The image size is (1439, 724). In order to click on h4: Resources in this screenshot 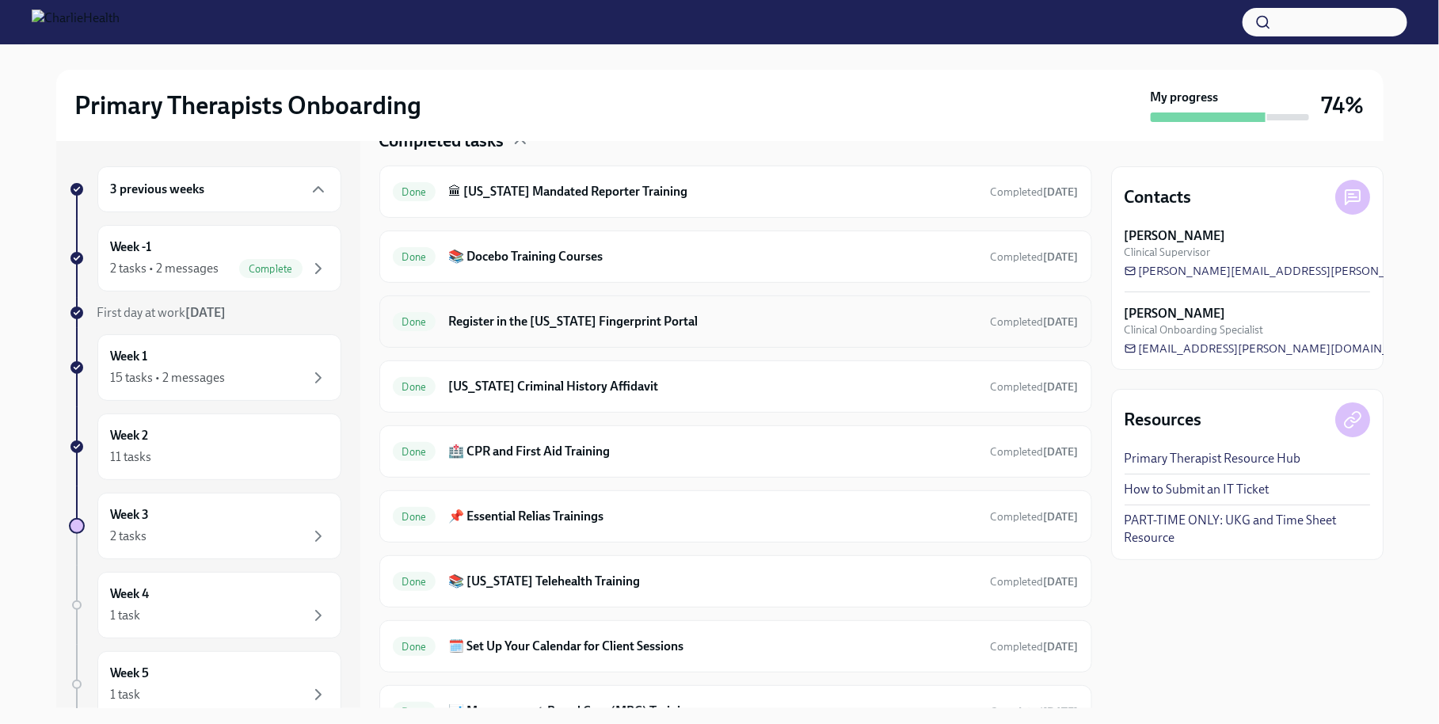, I will do `click(1163, 420)`.